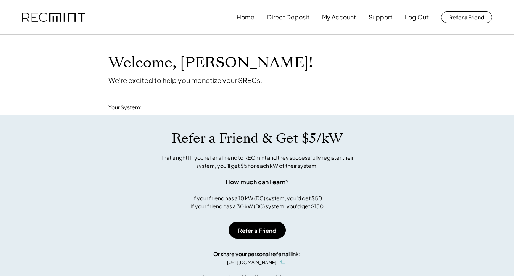 The image size is (514, 276). I want to click on button: Direct Deposit, so click(288, 17).